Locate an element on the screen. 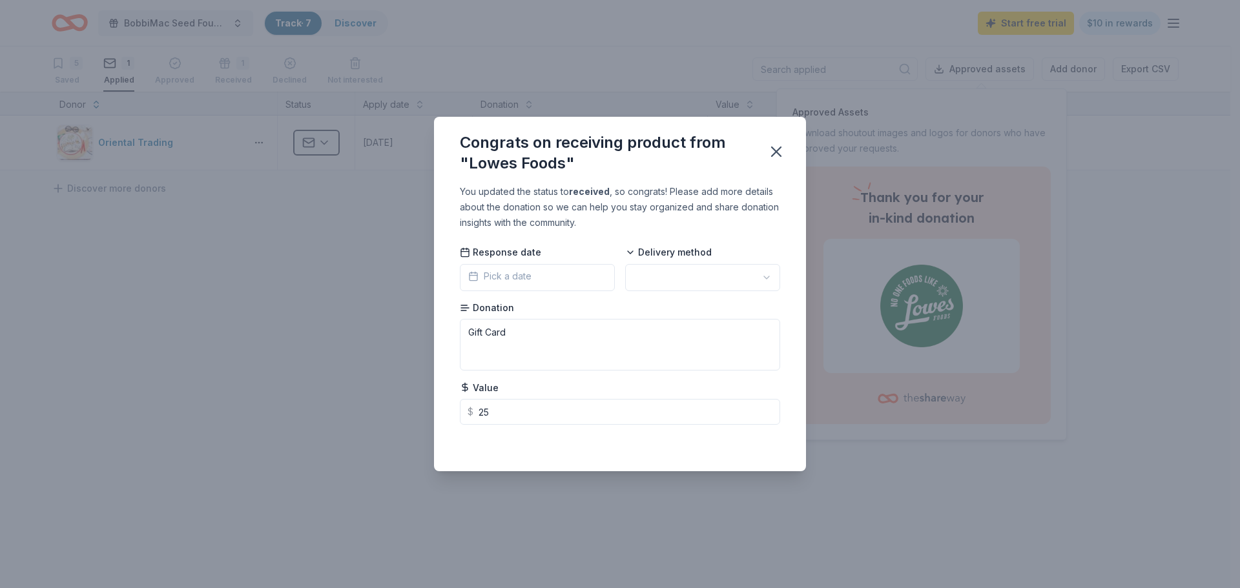  div: You updated the status to , so congrats! Please add more details about the donation so we can hel... is located at coordinates (620, 207).